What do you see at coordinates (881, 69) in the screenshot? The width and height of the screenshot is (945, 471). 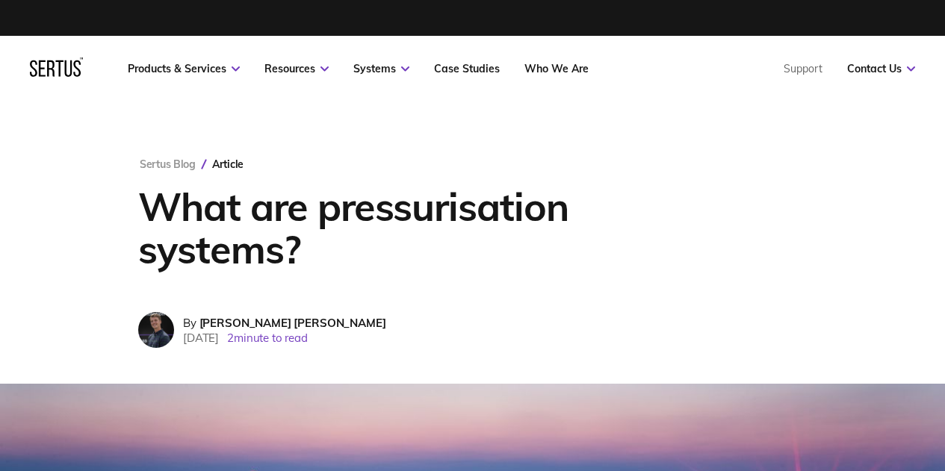 I see `a: Contact Us` at bounding box center [881, 69].